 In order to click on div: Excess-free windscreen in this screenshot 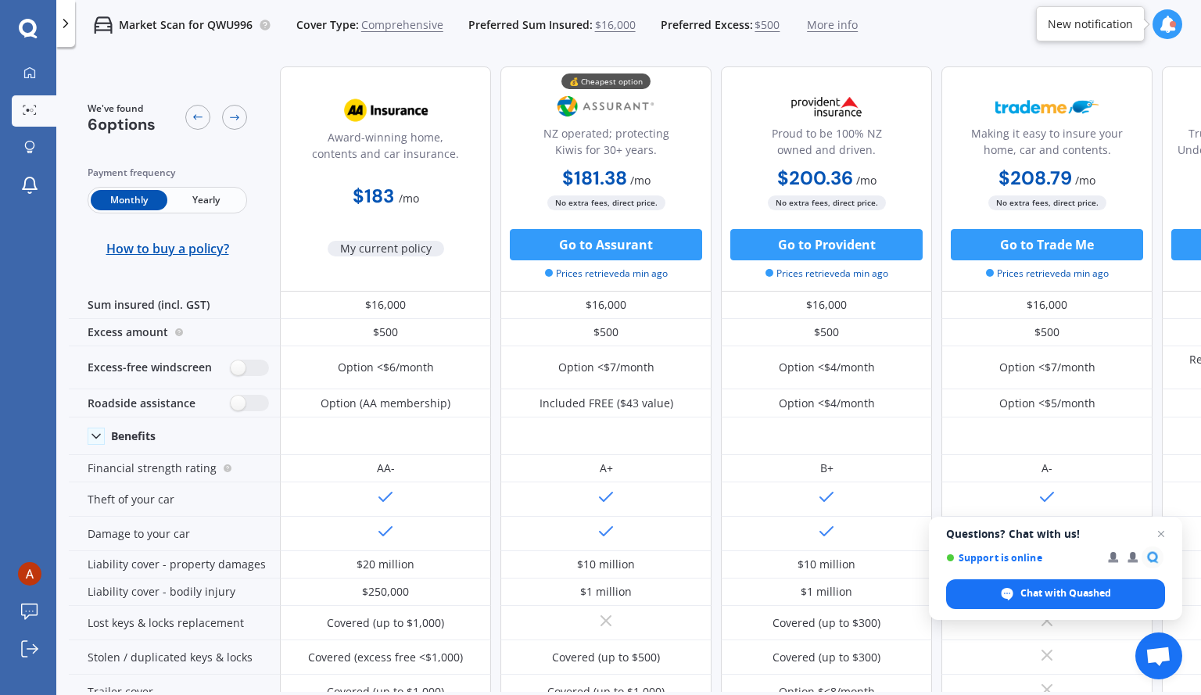, I will do `click(174, 367)`.